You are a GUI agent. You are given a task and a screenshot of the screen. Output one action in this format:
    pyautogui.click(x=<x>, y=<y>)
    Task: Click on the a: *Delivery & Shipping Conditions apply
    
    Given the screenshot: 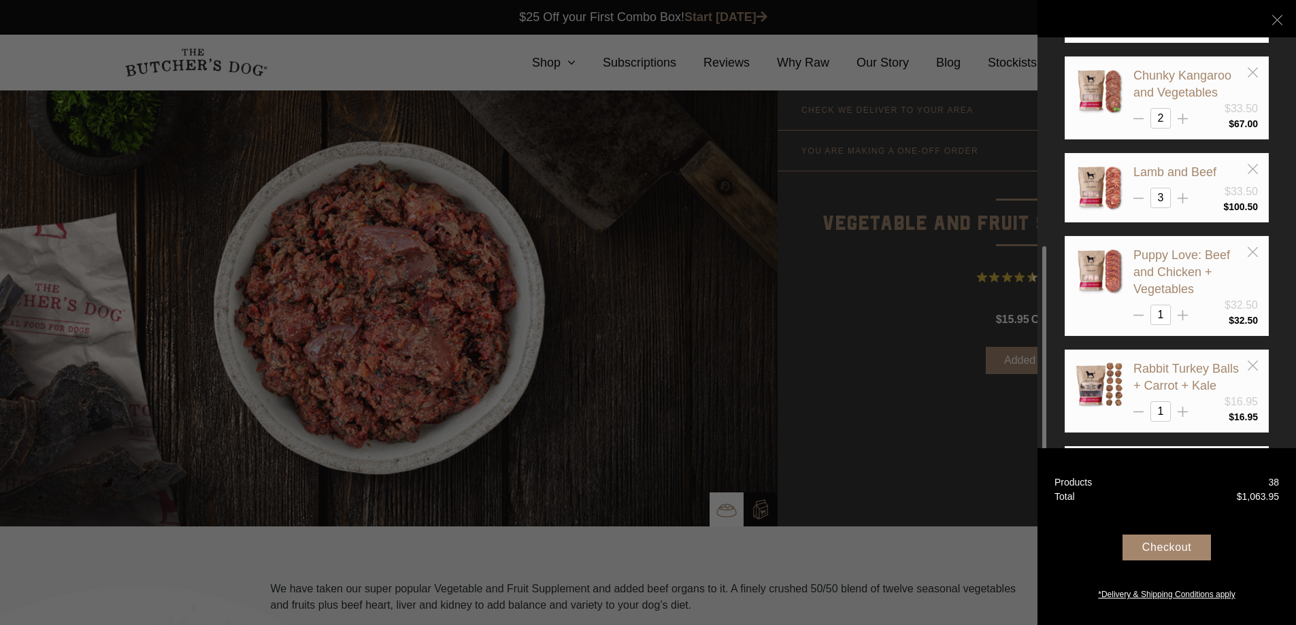 What is the action you would take?
    pyautogui.click(x=1167, y=592)
    